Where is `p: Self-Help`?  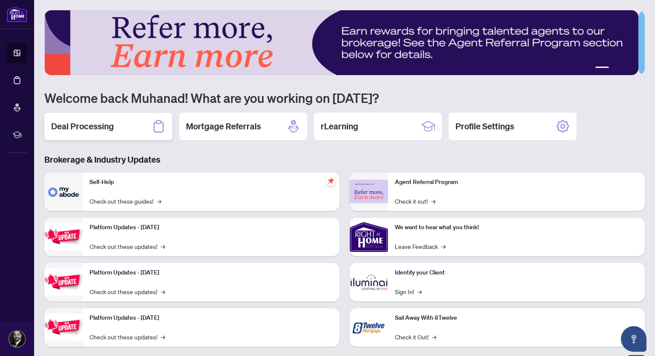
p: Self-Help is located at coordinates (211, 182).